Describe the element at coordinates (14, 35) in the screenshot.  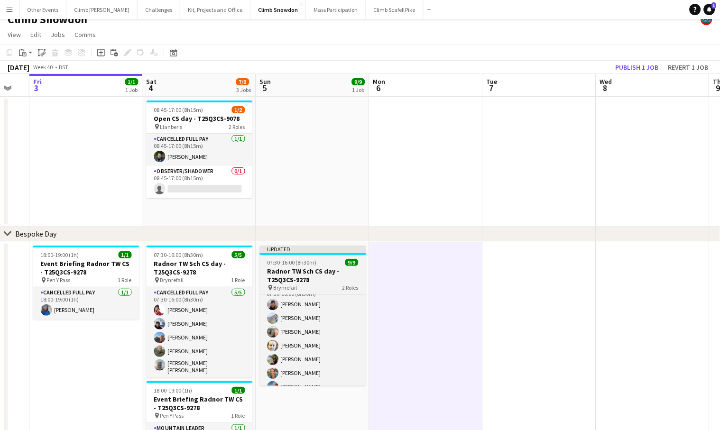
I see `a: View` at that location.